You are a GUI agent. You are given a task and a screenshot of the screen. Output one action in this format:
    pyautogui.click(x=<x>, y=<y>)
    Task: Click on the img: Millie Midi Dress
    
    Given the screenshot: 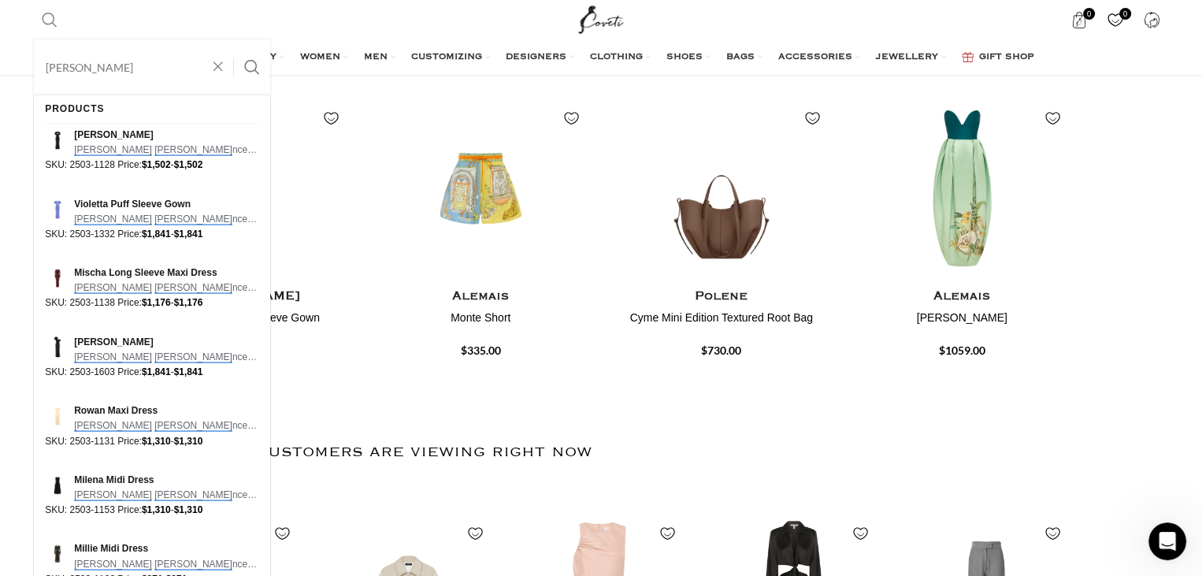 What is the action you would take?
    pyautogui.click(x=57, y=554)
    